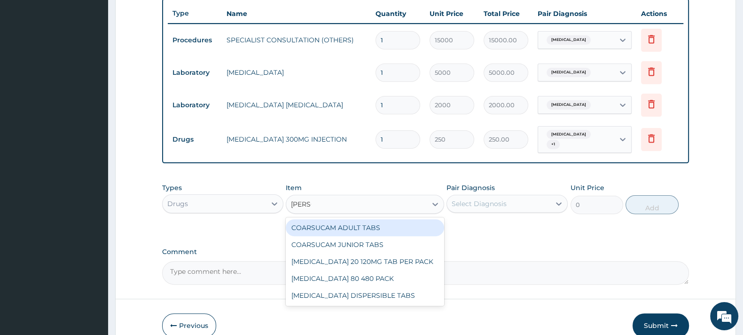 This screenshot has width=743, height=335. What do you see at coordinates (652, 205) in the screenshot?
I see `button: Add` at bounding box center [652, 205].